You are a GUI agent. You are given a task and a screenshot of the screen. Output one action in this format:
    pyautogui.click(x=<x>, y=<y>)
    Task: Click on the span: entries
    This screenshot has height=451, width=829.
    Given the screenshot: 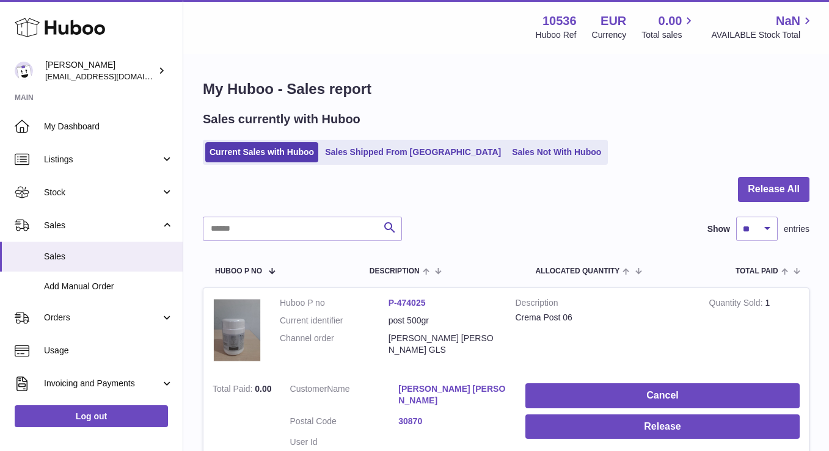 What is the action you would take?
    pyautogui.click(x=797, y=229)
    